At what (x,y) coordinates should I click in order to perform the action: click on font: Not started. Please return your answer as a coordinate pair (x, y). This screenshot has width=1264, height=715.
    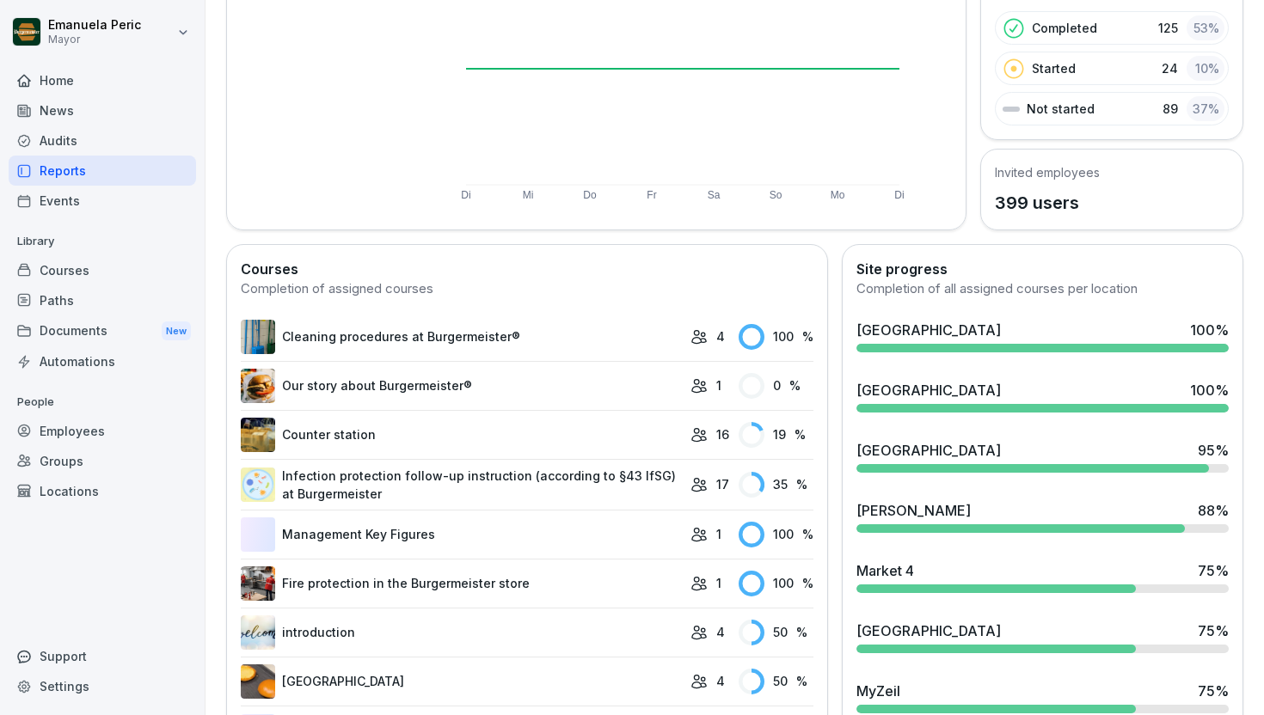
    Looking at the image, I should click on (1060, 108).